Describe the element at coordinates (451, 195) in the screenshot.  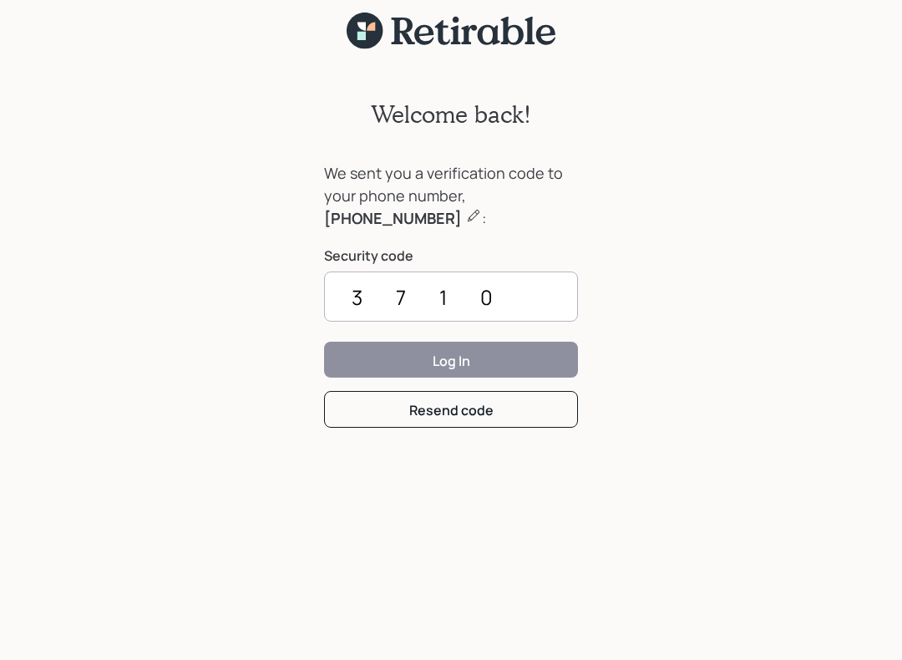
I see `div: We sent you a verification code to your phone number, :` at that location.